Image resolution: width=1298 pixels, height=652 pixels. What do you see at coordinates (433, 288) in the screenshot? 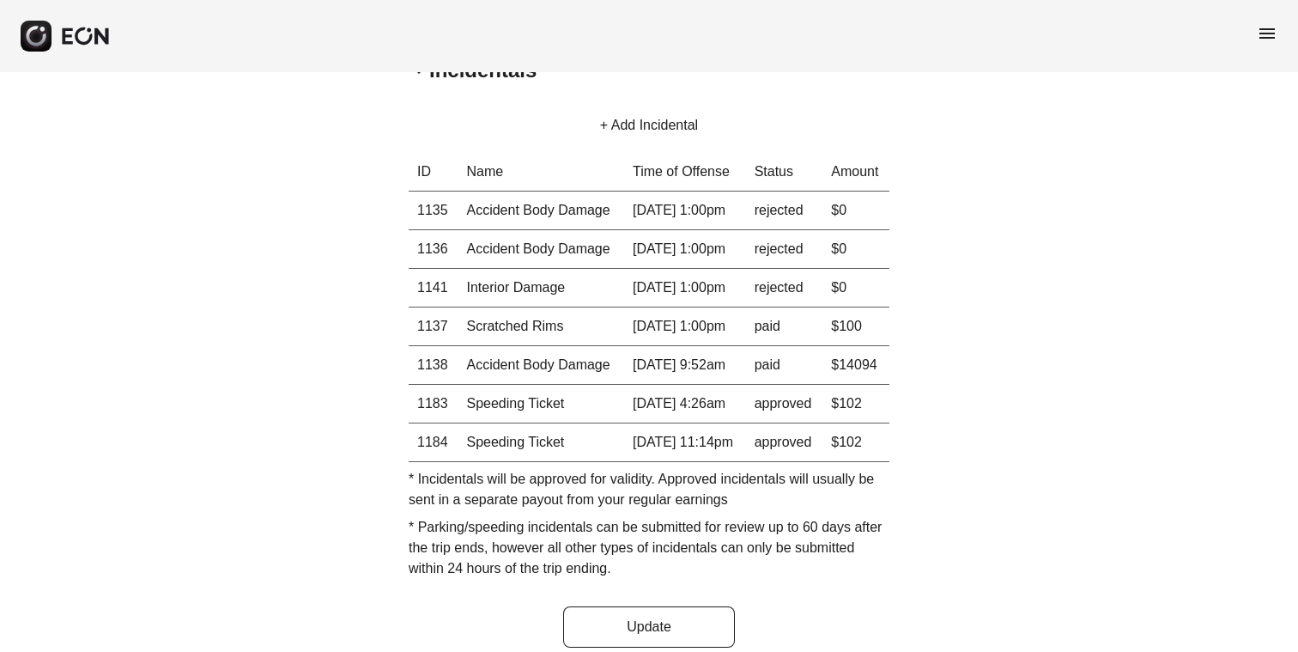
I see `th: 1141` at bounding box center [433, 288].